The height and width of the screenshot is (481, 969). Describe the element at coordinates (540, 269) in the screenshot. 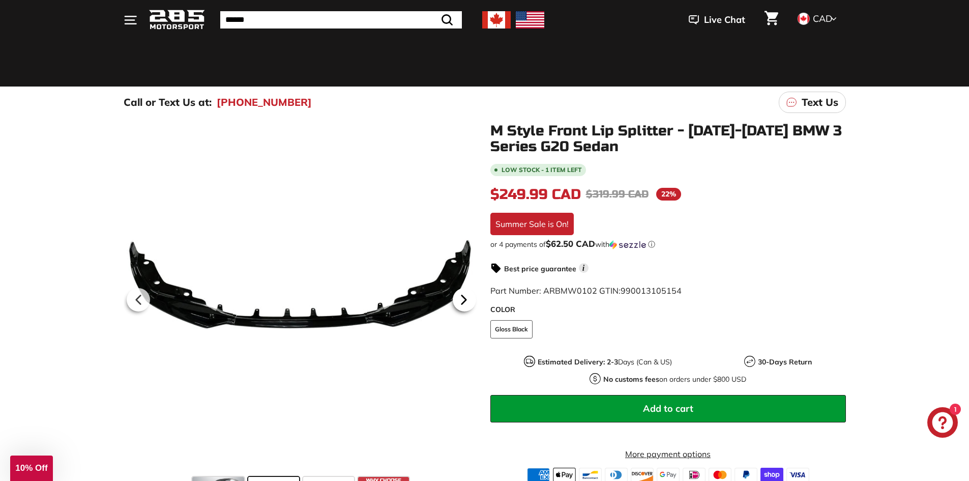

I see `strong: Best price guarantee` at that location.